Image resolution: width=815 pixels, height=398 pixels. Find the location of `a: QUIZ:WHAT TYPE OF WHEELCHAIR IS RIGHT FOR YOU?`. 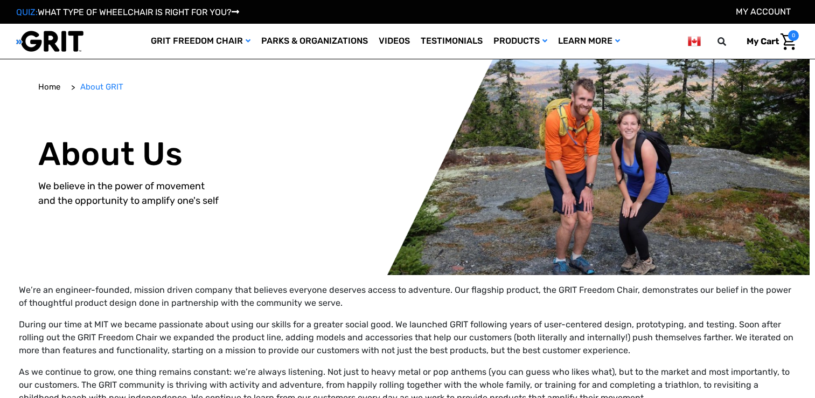

a: QUIZ:WHAT TYPE OF WHEELCHAIR IS RIGHT FOR YOU? is located at coordinates (128, 12).